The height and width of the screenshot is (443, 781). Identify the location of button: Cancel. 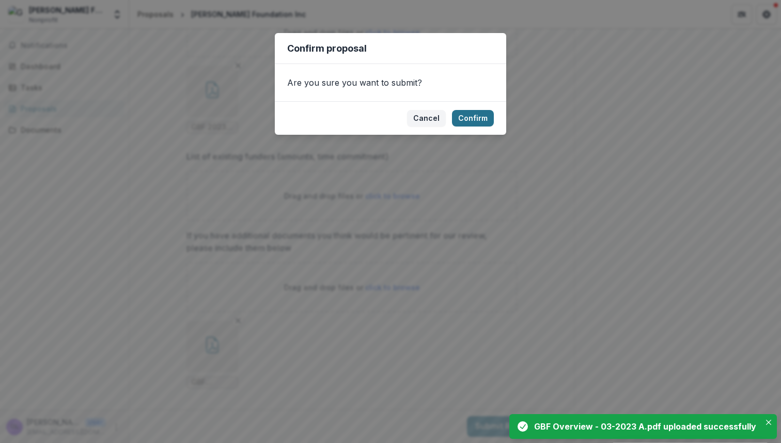
(426, 118).